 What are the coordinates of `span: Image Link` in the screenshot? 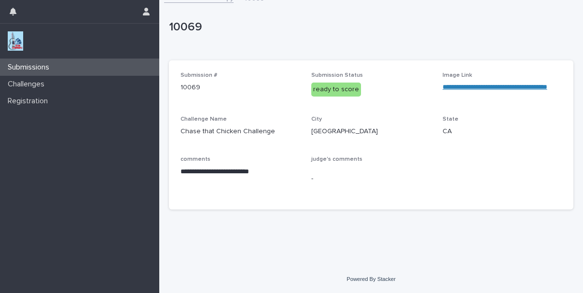 It's located at (457, 75).